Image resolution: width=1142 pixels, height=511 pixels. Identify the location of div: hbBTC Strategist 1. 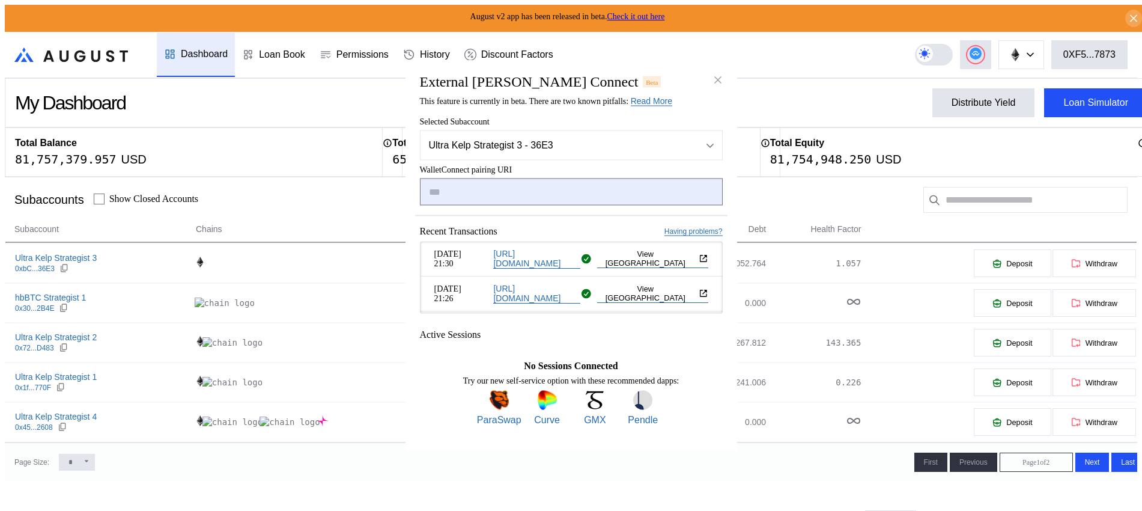
(50, 297).